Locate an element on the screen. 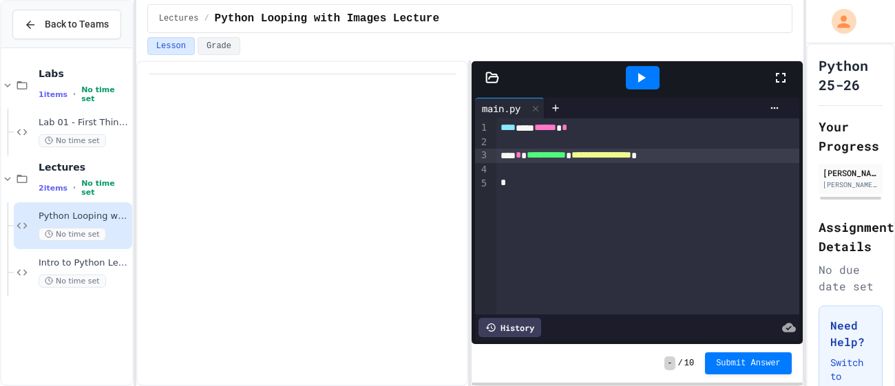 The image size is (895, 386). div: 4 is located at coordinates (482, 170).